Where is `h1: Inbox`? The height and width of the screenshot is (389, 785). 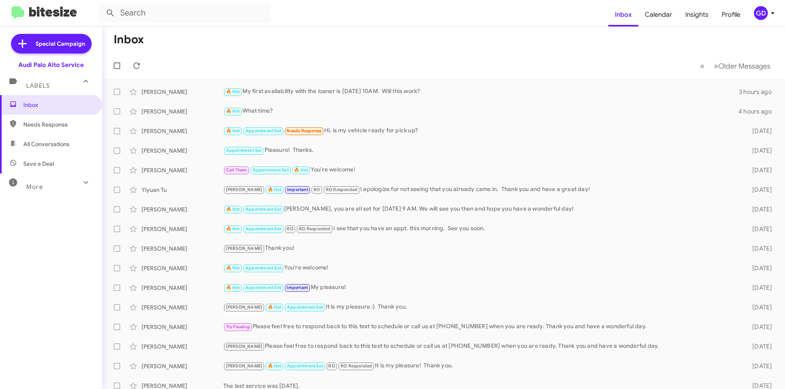 h1: Inbox is located at coordinates (129, 40).